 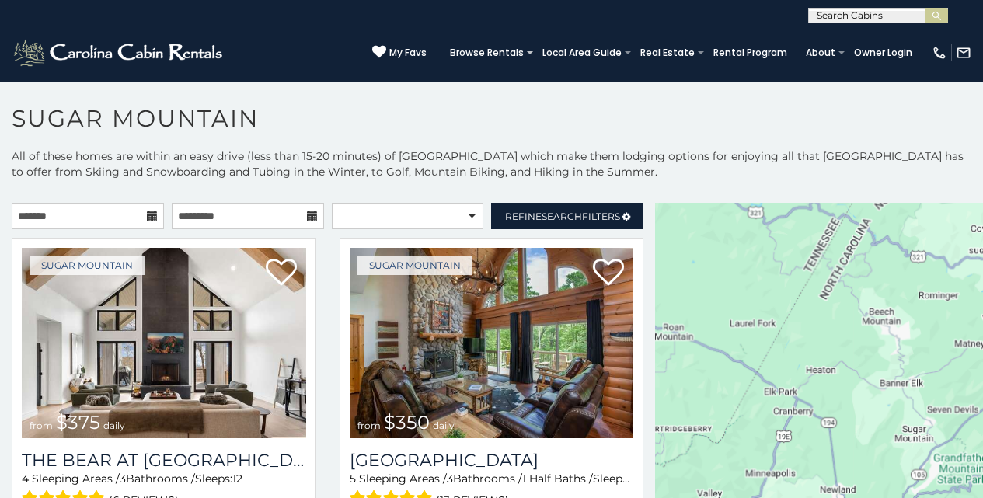 I want to click on a: Local Area Guide, so click(x=582, y=53).